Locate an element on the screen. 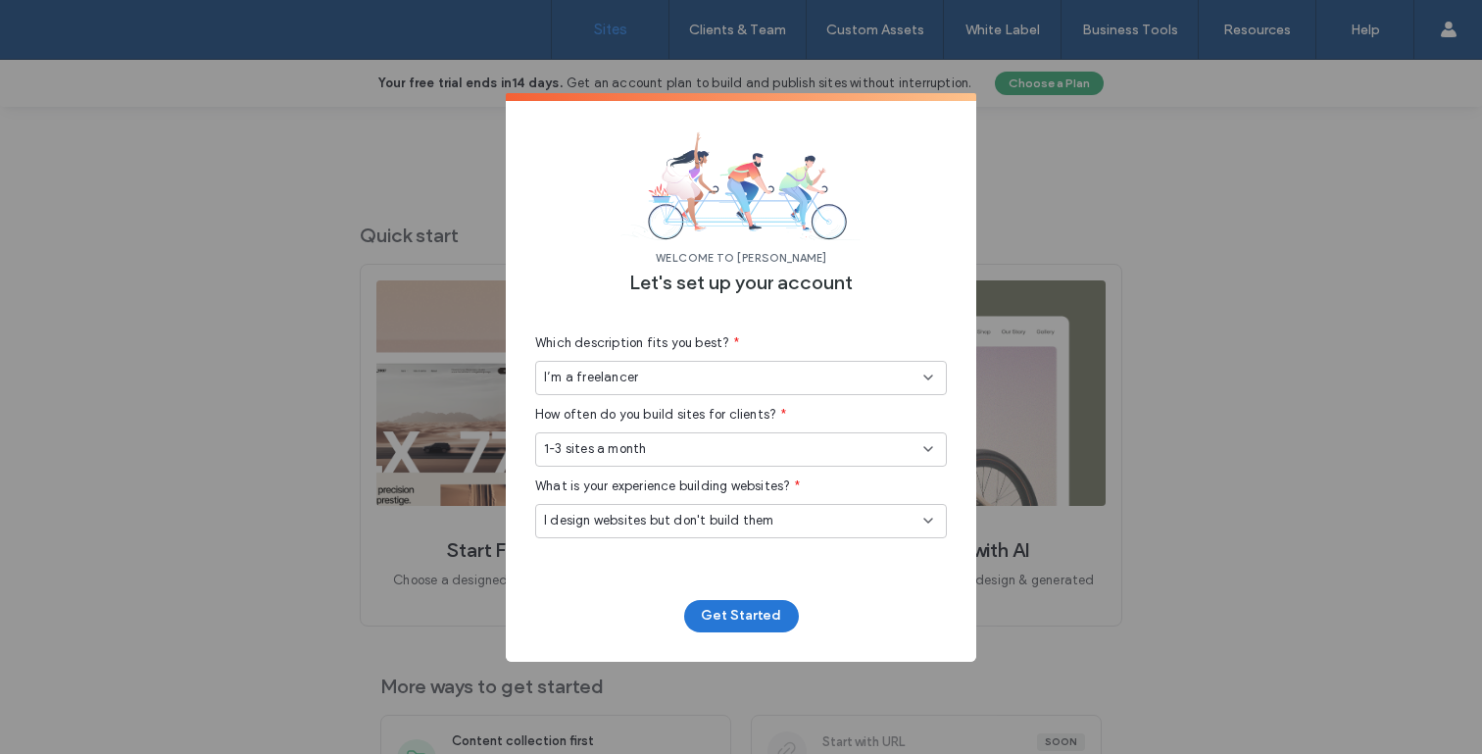 This screenshot has width=1482, height=754. label: Let's set up your account is located at coordinates (741, 287).